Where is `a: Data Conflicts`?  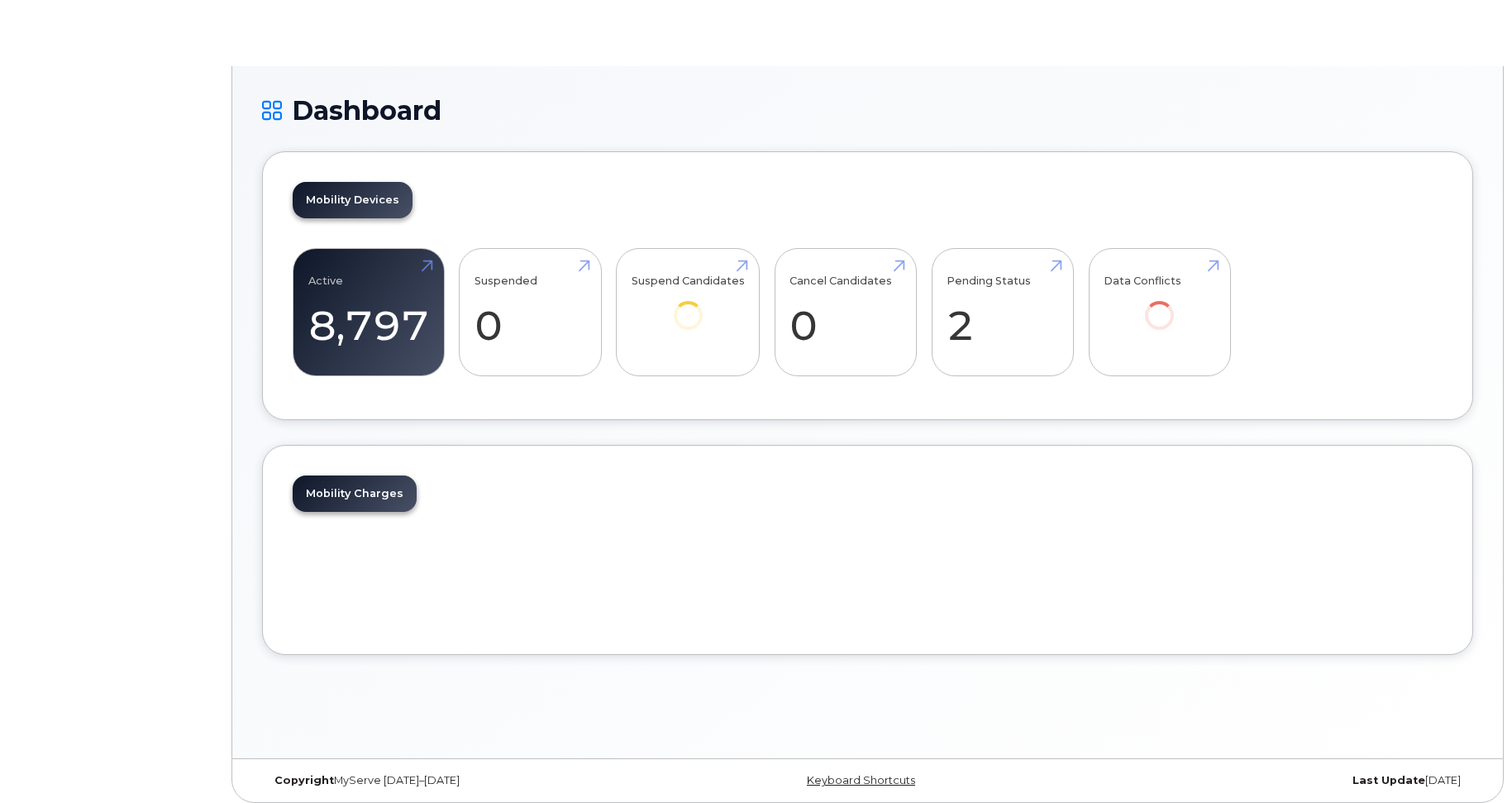
a: Data Conflicts is located at coordinates (1159, 305).